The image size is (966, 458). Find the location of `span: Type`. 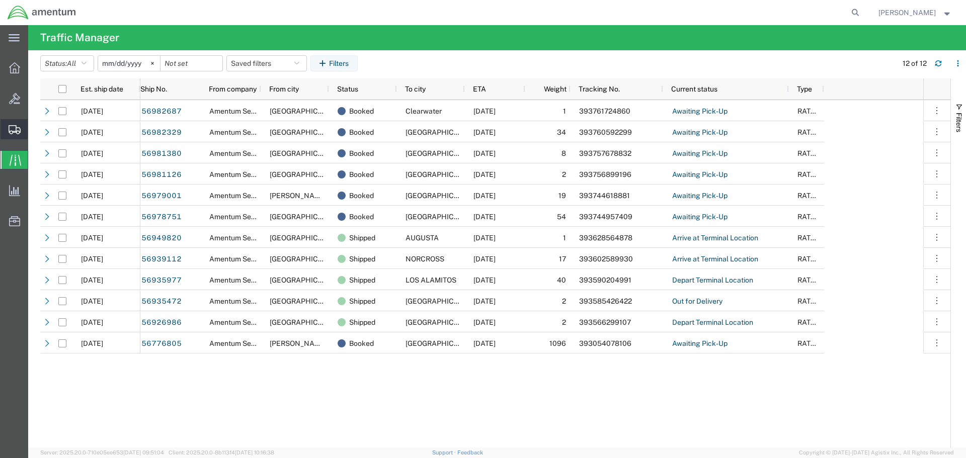

span: Type is located at coordinates (804, 89).